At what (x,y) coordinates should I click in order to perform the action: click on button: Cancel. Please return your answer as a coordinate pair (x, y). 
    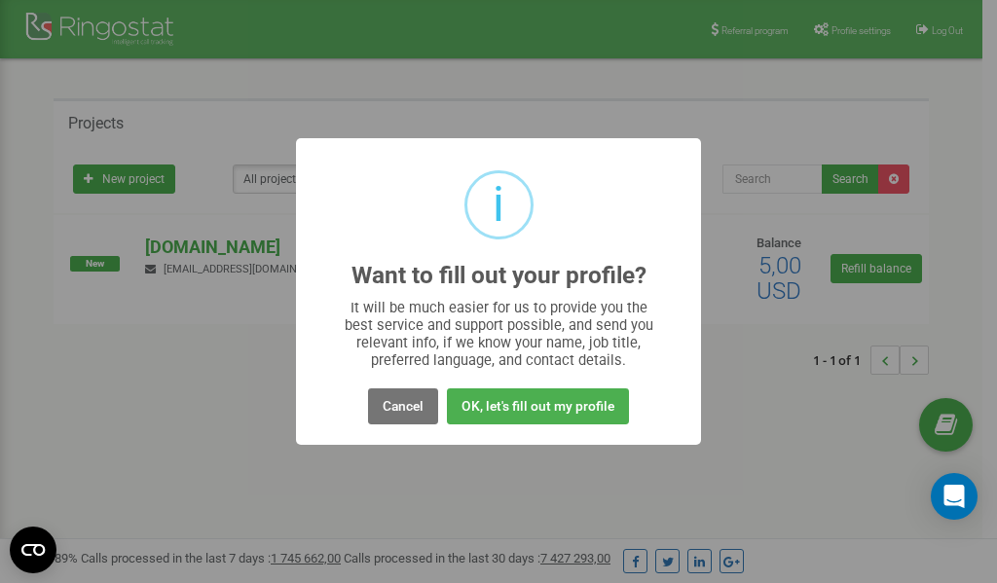
    Looking at the image, I should click on (403, 406).